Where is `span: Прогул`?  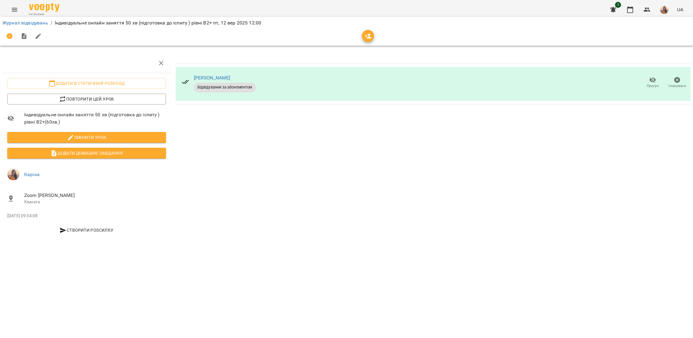 span: Прогул is located at coordinates (652, 86).